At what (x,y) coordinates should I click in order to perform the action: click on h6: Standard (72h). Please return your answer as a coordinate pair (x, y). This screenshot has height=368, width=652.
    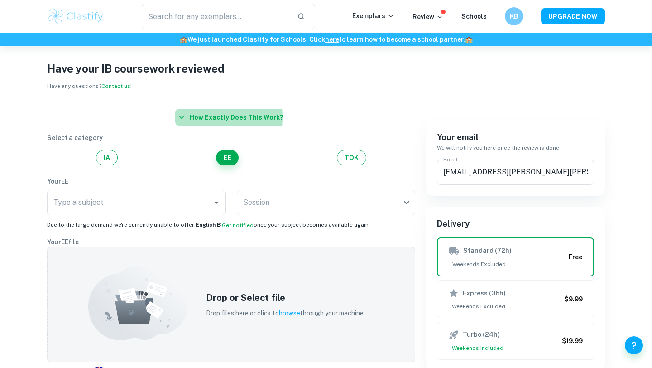
    Looking at the image, I should click on (487, 251).